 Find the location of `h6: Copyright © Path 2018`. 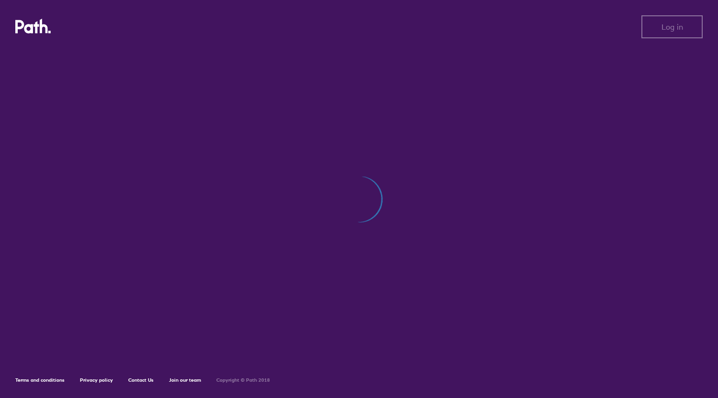

h6: Copyright © Path 2018 is located at coordinates (243, 380).